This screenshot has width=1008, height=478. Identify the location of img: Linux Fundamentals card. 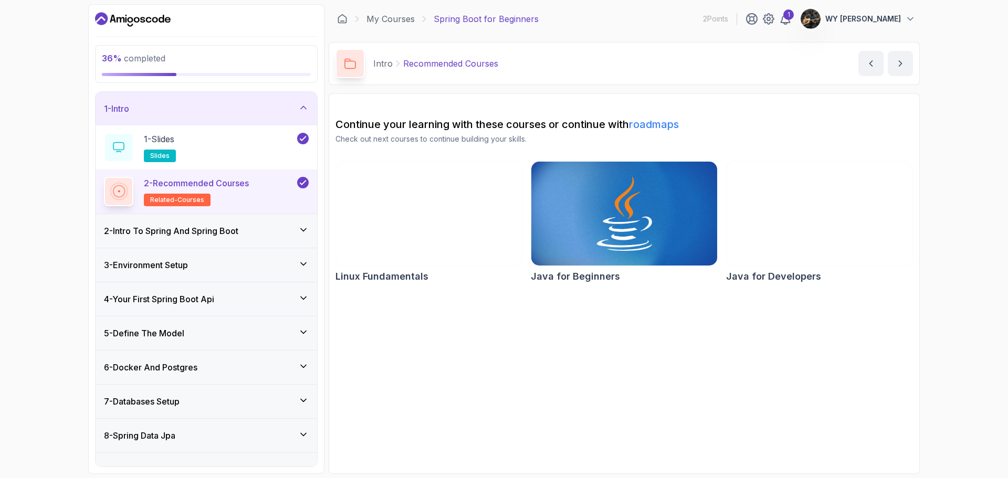
(429, 214).